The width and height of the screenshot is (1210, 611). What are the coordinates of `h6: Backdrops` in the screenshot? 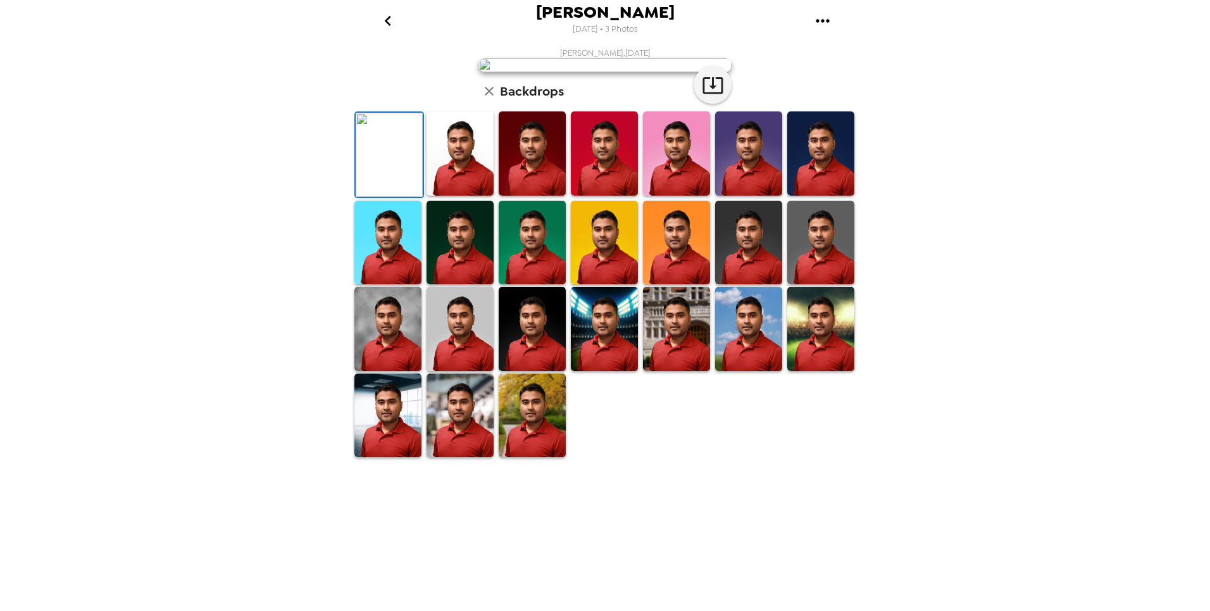 It's located at (532, 91).